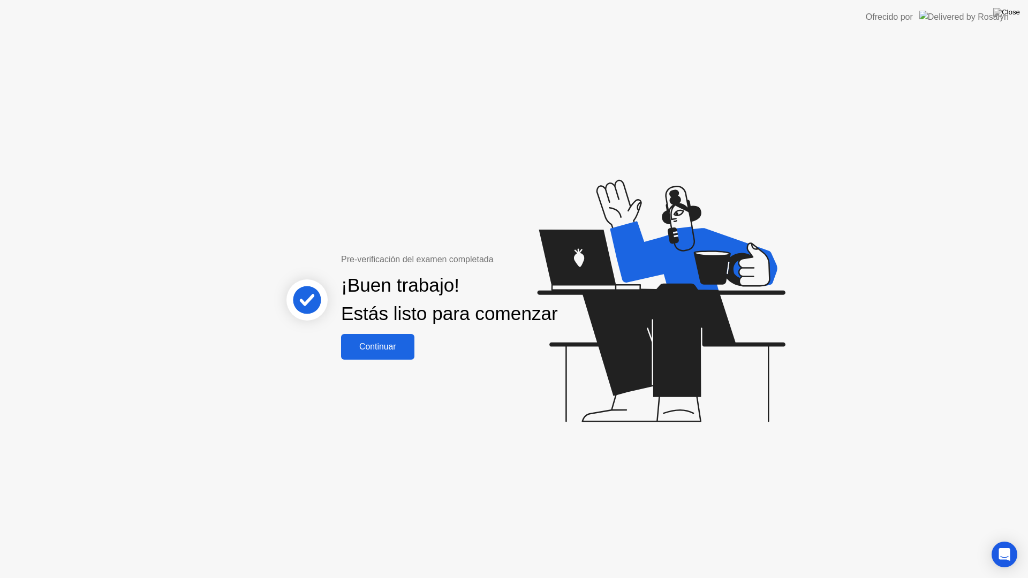 The width and height of the screenshot is (1028, 578). What do you see at coordinates (449, 300) in the screenshot?
I see `div: ¡Buen trabajo! Estás listo para comenzar` at bounding box center [449, 300].